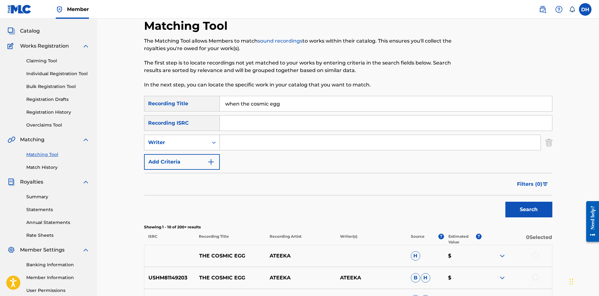  What do you see at coordinates (58, 235) in the screenshot?
I see `a: Rate Sheets` at bounding box center [58, 235].